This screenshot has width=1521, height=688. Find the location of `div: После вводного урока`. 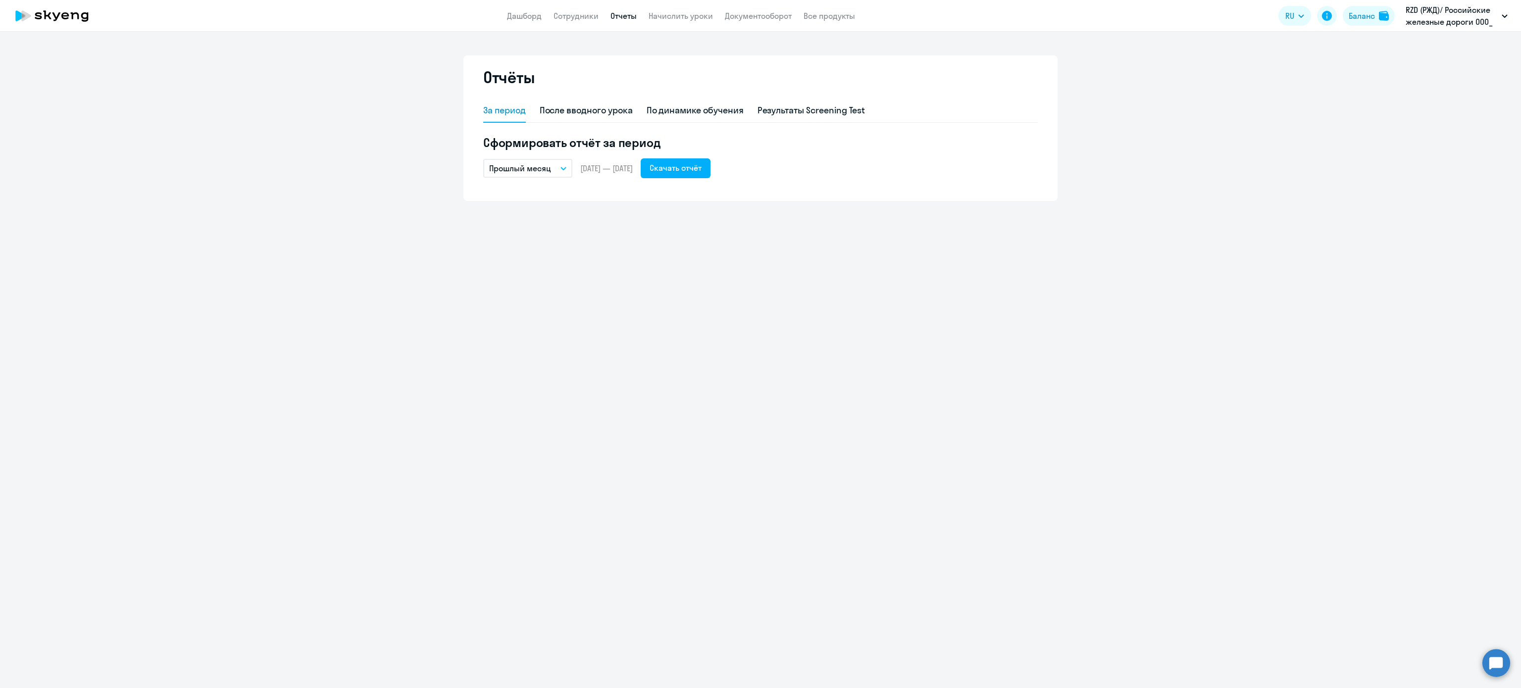

div: После вводного урока is located at coordinates (586, 110).